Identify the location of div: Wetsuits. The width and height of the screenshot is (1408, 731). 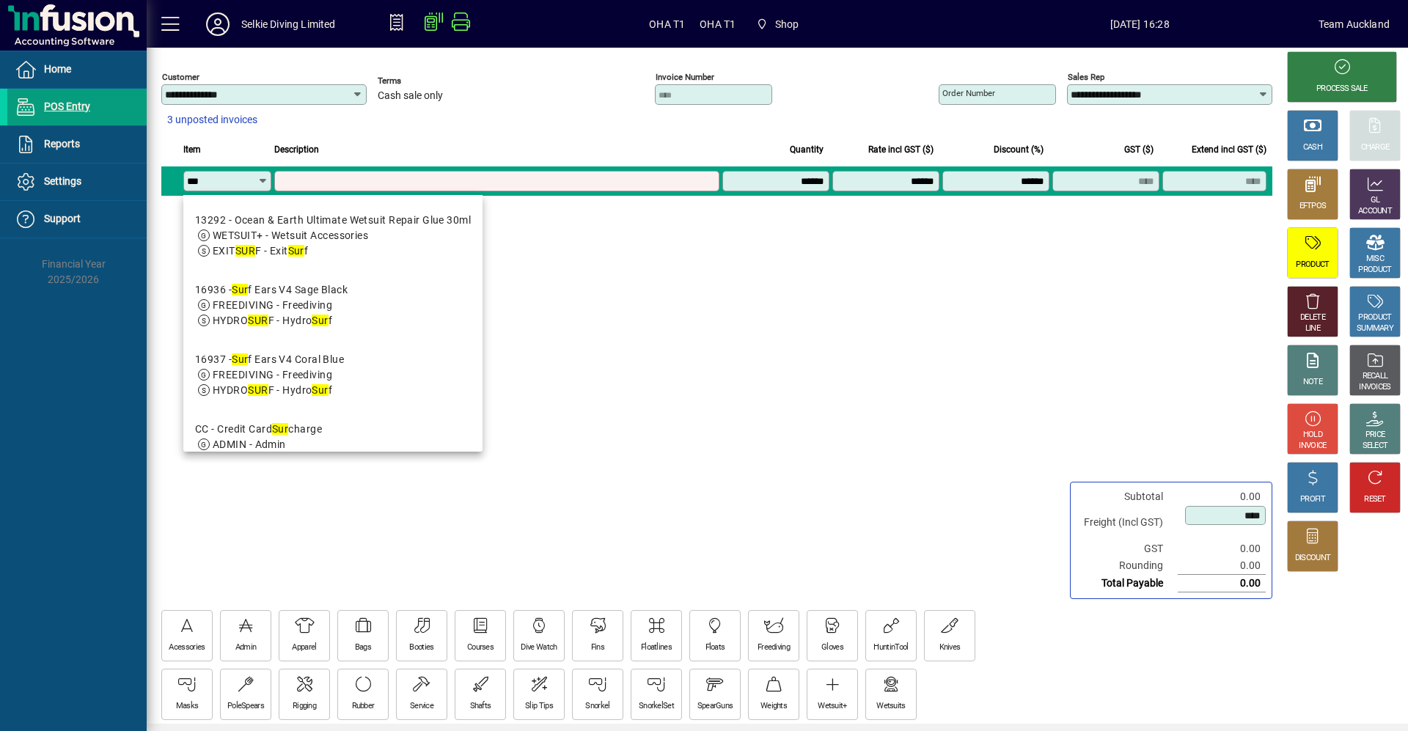
(890, 706).